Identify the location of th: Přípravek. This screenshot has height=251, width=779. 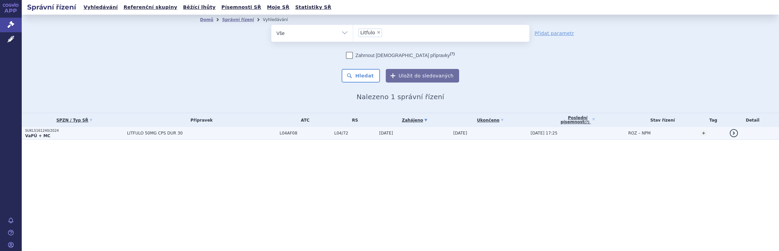
(200, 120).